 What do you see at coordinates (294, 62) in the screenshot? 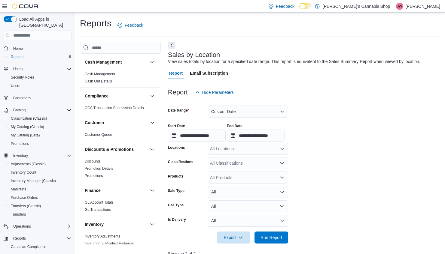
I see `div: View sales totals by location for a specified date range. This report is equivalent to the Sales ...` at bounding box center [294, 62].